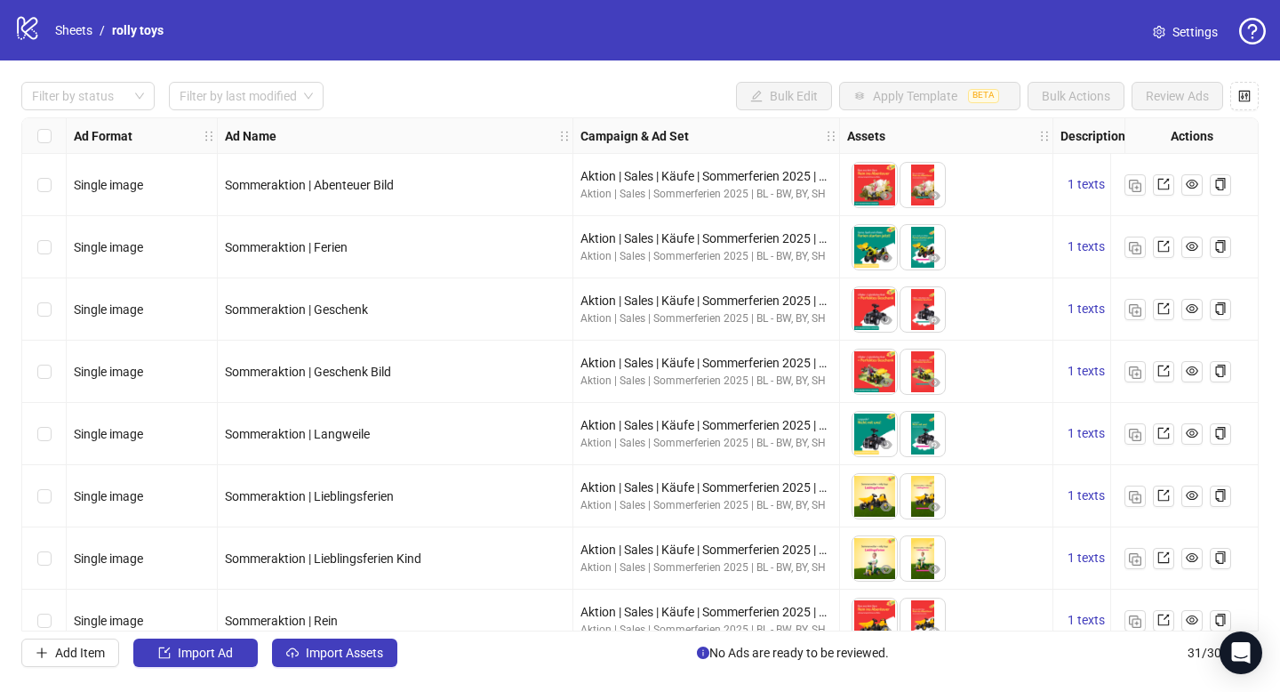 The width and height of the screenshot is (1280, 692). What do you see at coordinates (138, 30) in the screenshot?
I see `a: rolly toys` at bounding box center [138, 30].